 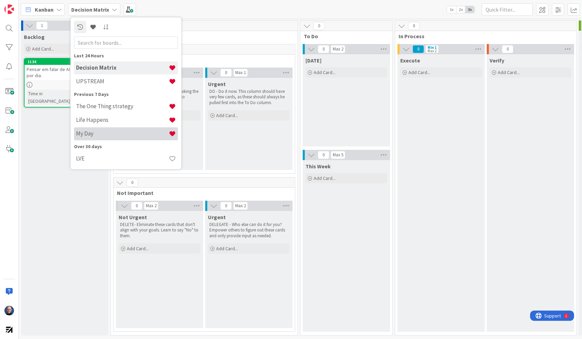 What do you see at coordinates (126, 94) in the screenshot?
I see `div: Previous 7 Days` at bounding box center [126, 94].